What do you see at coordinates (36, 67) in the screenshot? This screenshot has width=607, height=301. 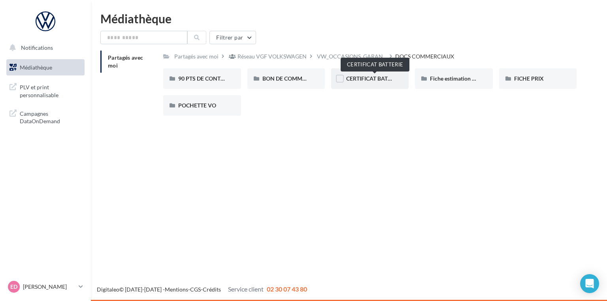 I see `span: Médiathèque` at bounding box center [36, 67].